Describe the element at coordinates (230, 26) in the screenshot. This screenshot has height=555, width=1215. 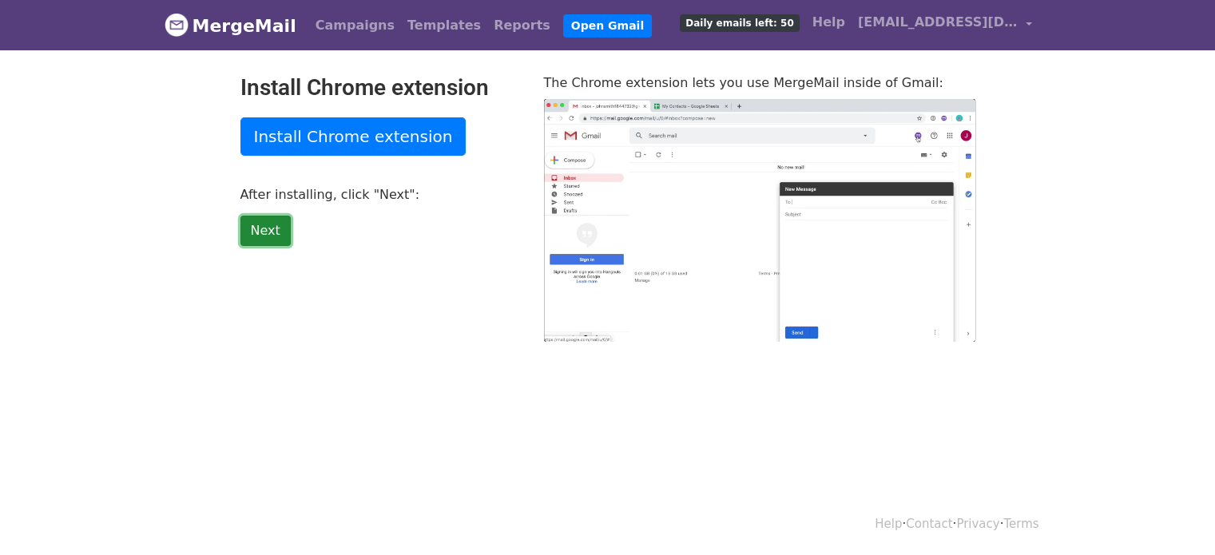
I see `a: MergeMail` at that location.